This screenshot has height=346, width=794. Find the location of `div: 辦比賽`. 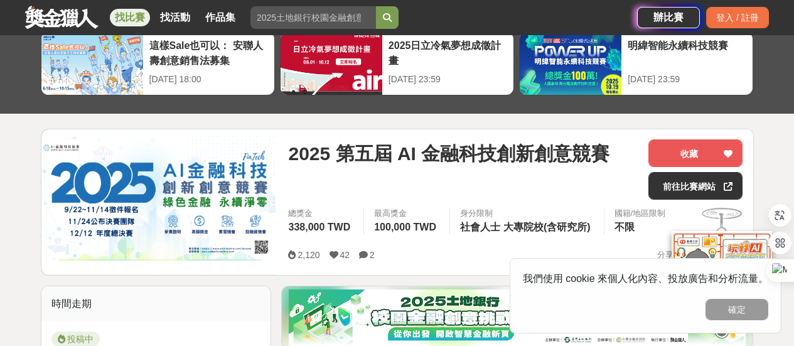

div: 辦比賽 is located at coordinates (669, 18).